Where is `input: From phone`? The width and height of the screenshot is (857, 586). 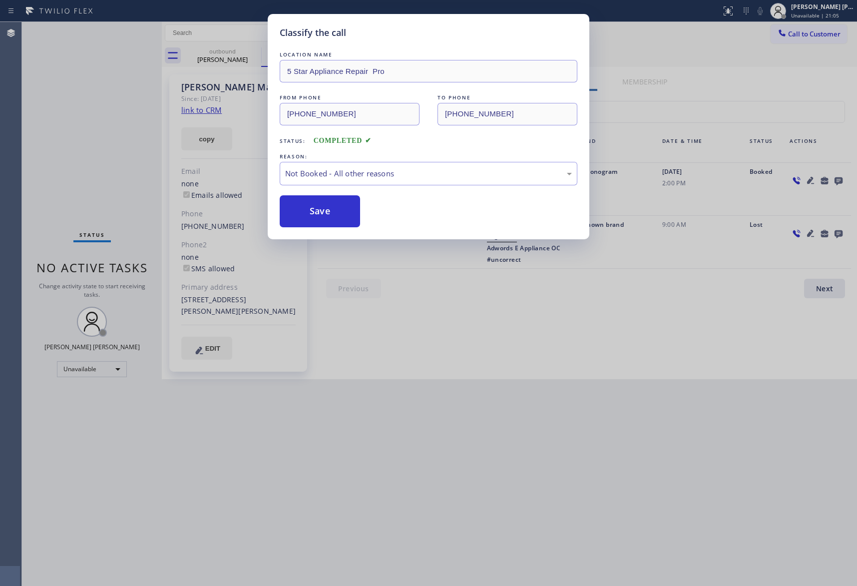
input: From phone is located at coordinates (350, 114).